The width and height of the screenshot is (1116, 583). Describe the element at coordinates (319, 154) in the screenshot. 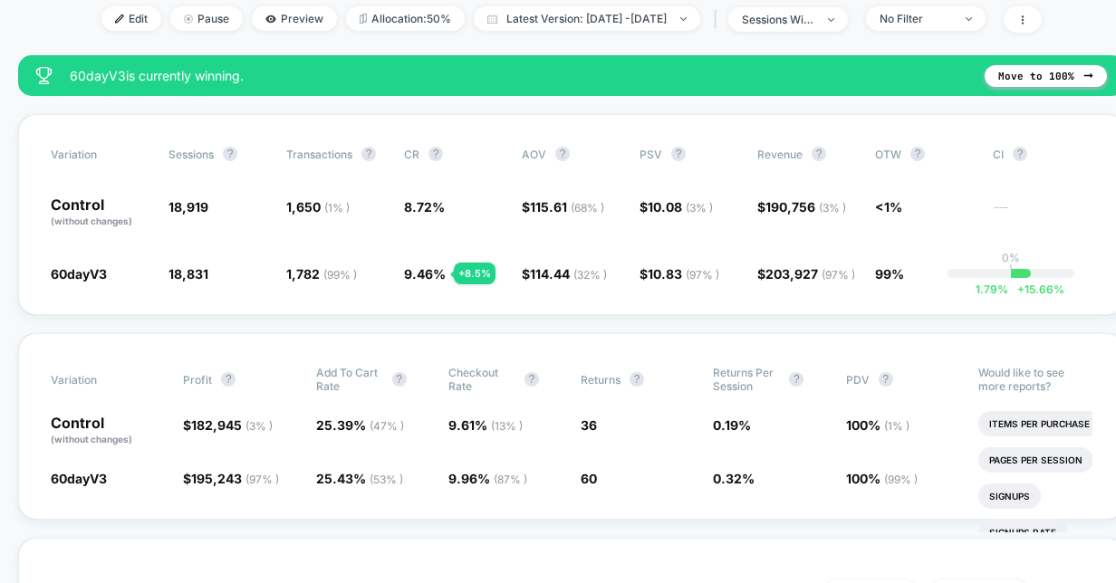

I see `span: Transactions` at that location.